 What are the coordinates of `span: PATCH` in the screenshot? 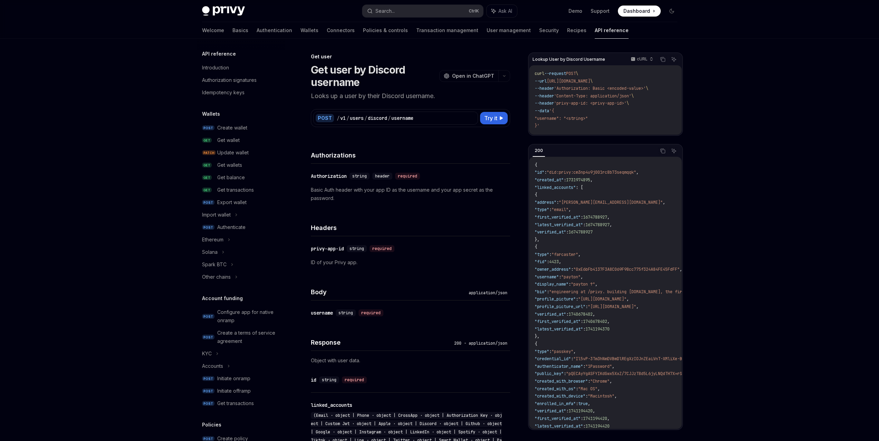 It's located at (209, 153).